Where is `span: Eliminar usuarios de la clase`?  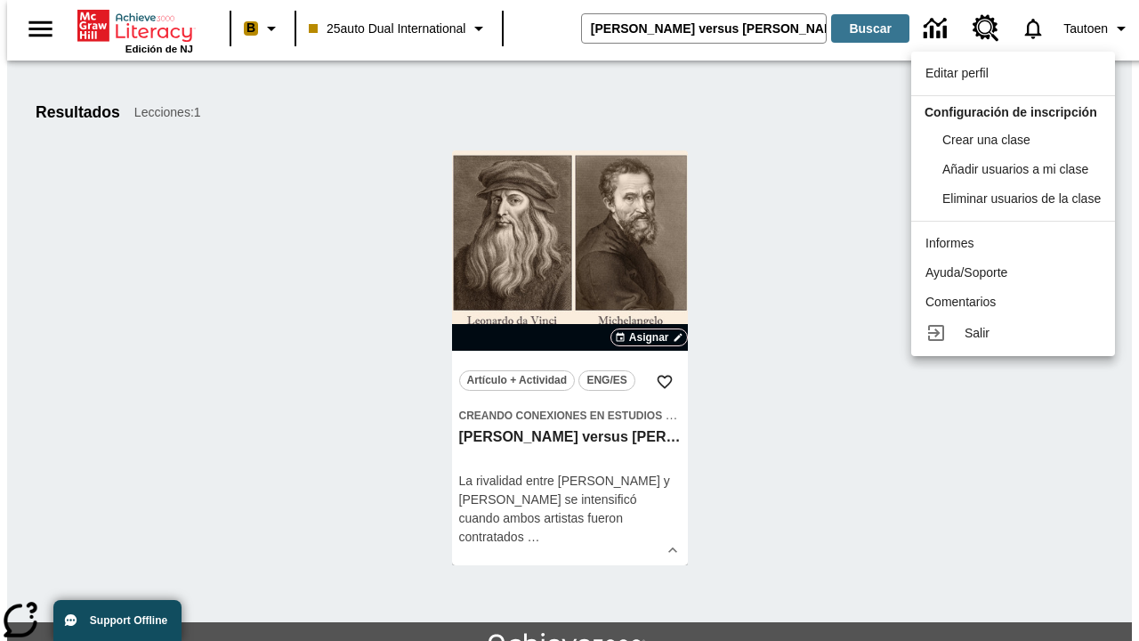
span: Eliminar usuarios de la clase is located at coordinates (1021, 198).